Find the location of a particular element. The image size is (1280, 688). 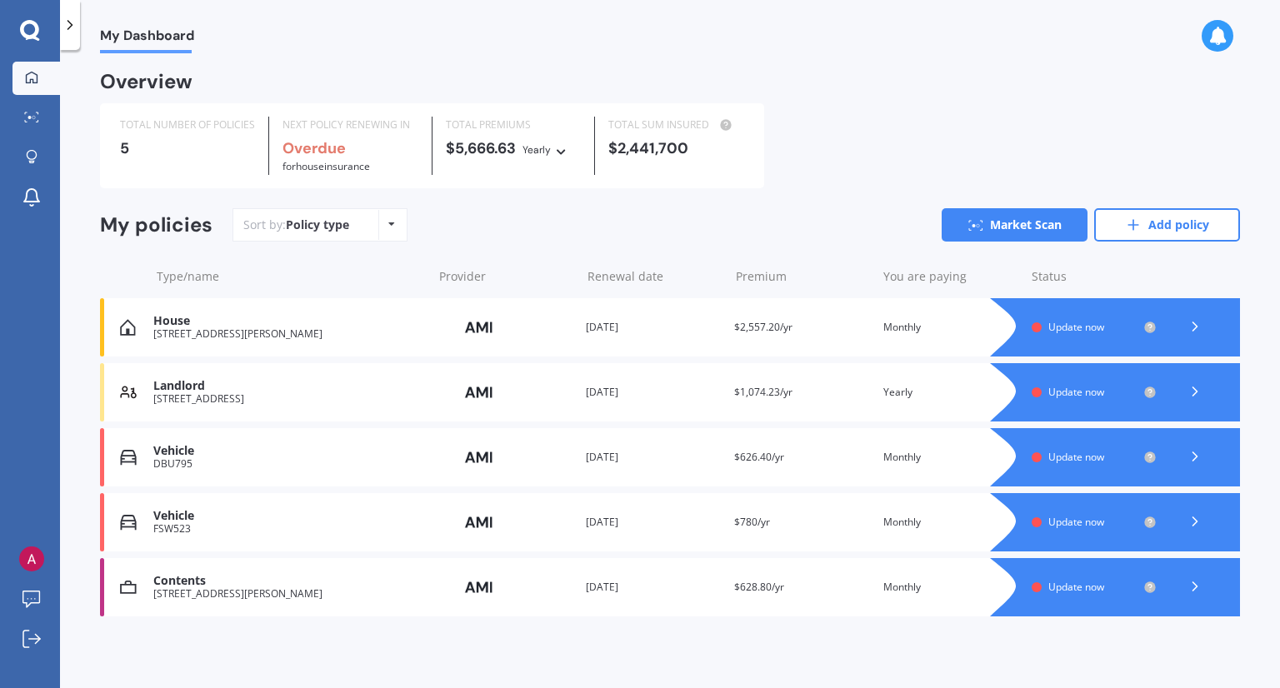

div: Premium is located at coordinates (803, 277).